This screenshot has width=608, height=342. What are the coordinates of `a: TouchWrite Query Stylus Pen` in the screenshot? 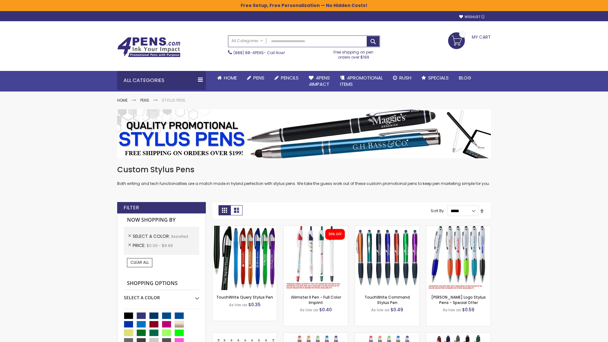 It's located at (244, 297).